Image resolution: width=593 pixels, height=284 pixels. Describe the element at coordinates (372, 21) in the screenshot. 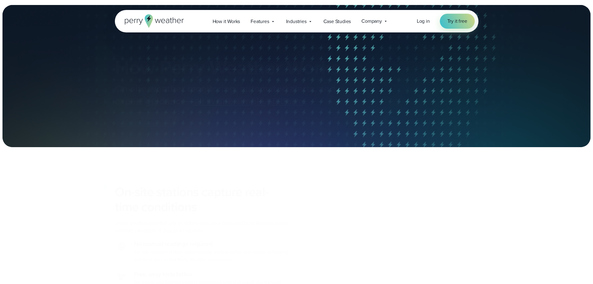

I see `span: Company` at that location.